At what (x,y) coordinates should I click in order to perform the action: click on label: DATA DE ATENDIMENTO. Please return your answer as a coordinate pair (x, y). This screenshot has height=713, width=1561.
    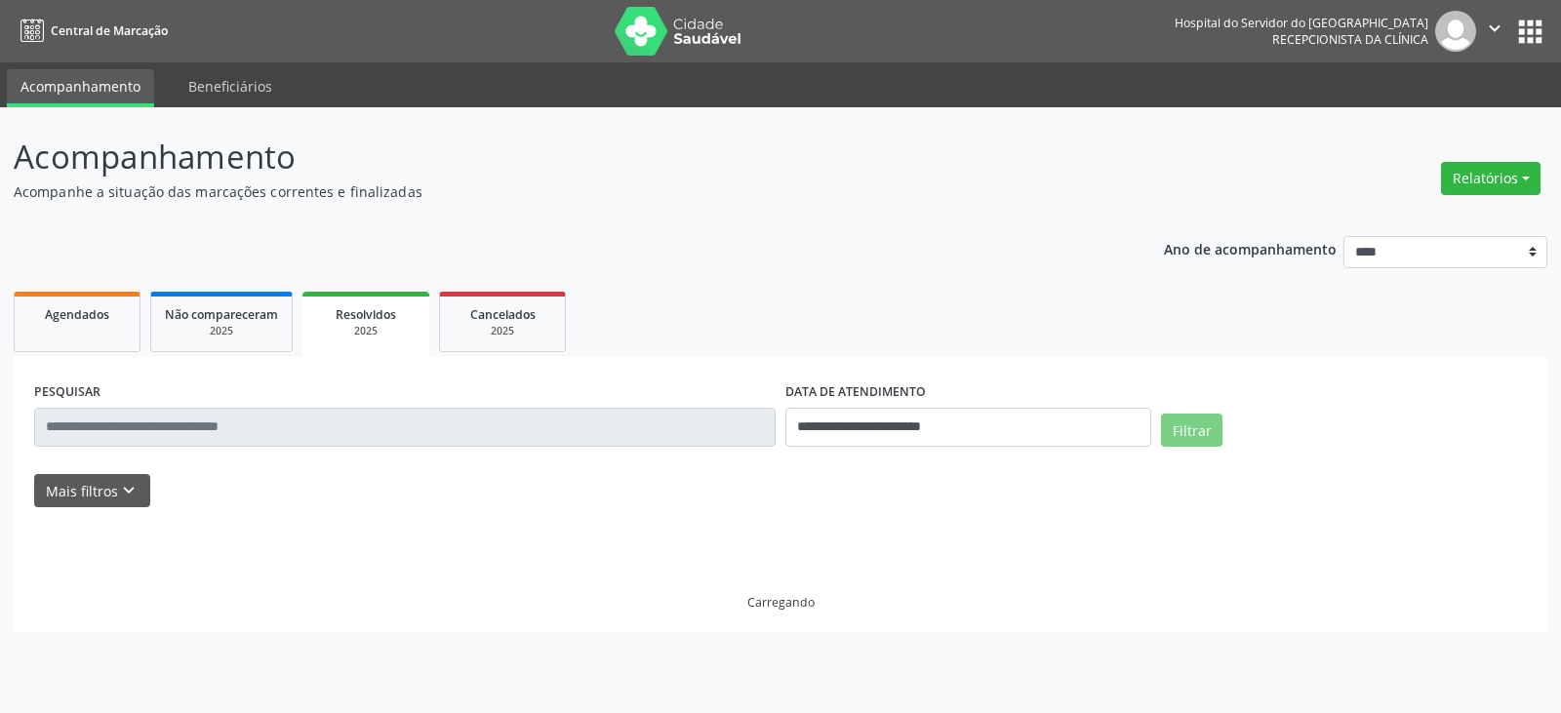
    Looking at the image, I should click on (856, 392).